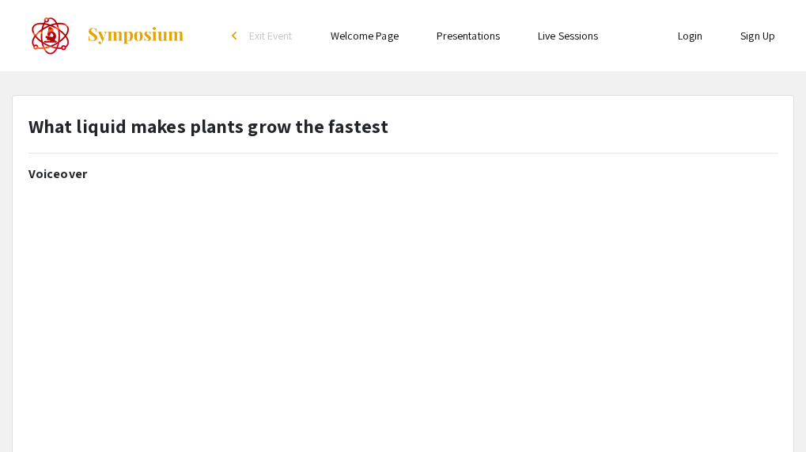 This screenshot has width=806, height=452. What do you see at coordinates (51, 36) in the screenshot?
I see `img: The 2022 CoorsTek Denver Metro Regional Science and Engineering Fair` at bounding box center [51, 36].